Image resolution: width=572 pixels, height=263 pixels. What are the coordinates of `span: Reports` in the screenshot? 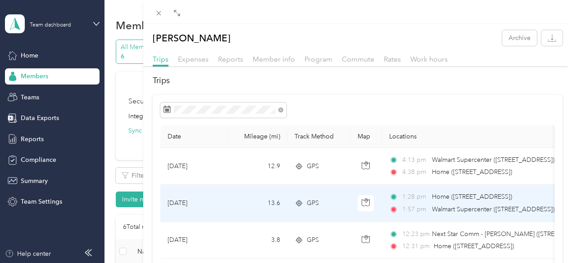 It's located at (231, 59).